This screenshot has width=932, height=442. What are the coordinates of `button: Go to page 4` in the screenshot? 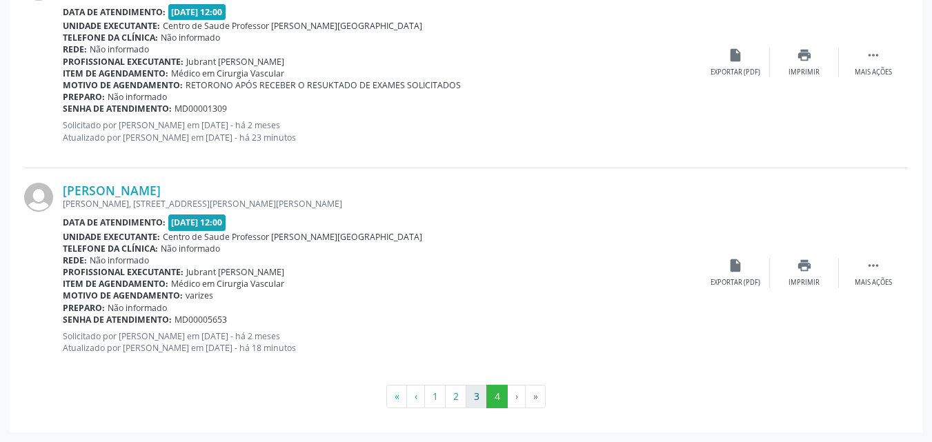 It's located at (497, 397).